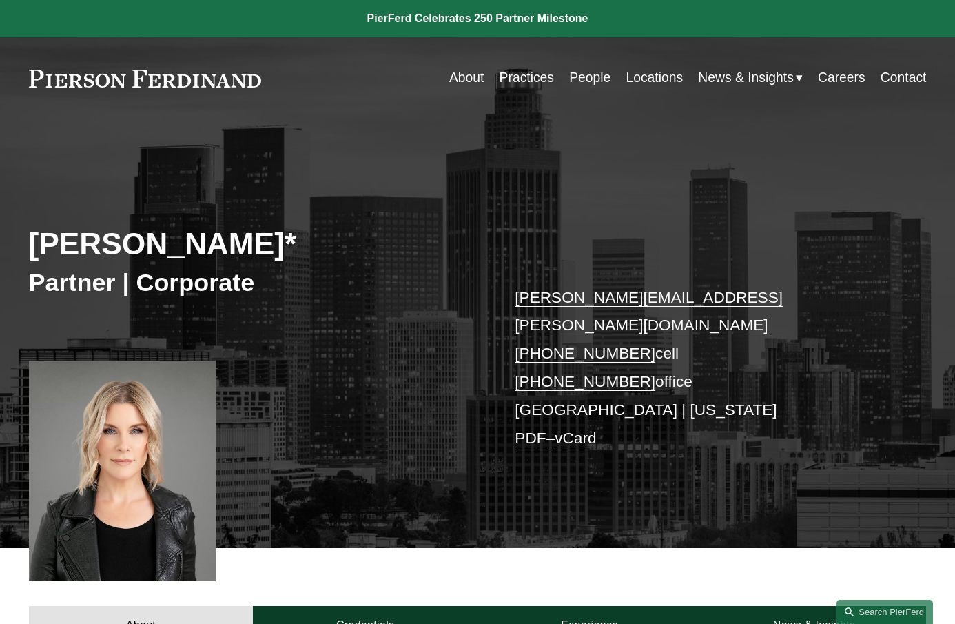 The width and height of the screenshot is (955, 624). Describe the element at coordinates (885, 611) in the screenshot. I see `a: Search this site` at that location.